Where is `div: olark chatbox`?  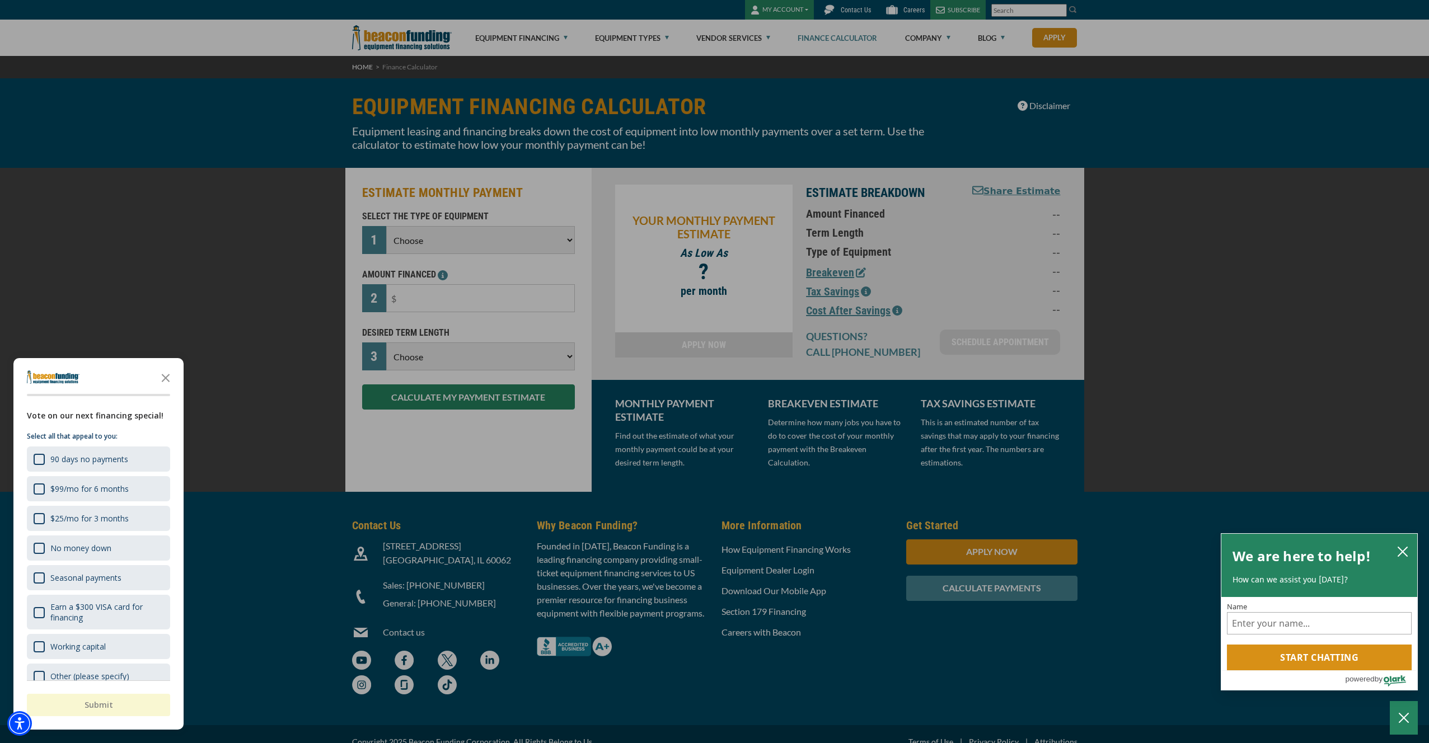
div: olark chatbox is located at coordinates (1319, 612).